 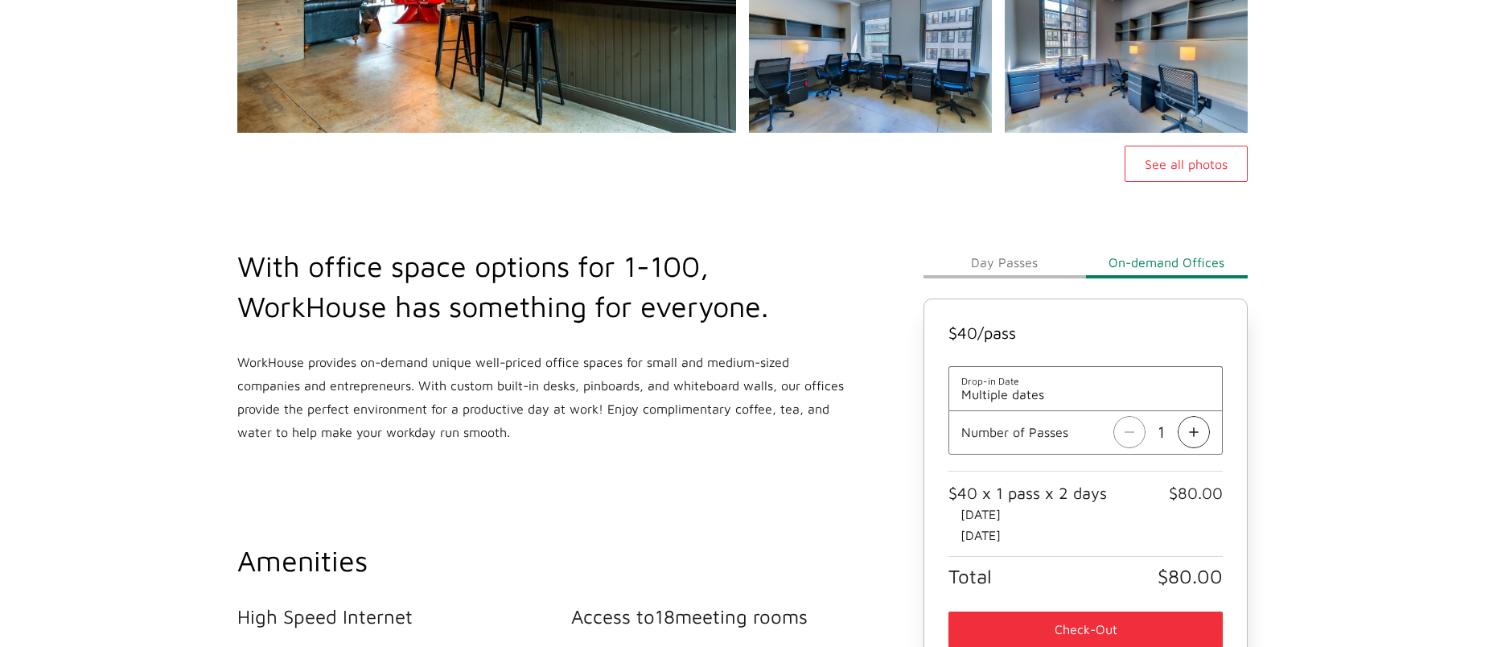 I want to click on p: WorkHouse provides on-demand unique well-priced office spaces for small and medium-sized companie..., so click(x=542, y=397).